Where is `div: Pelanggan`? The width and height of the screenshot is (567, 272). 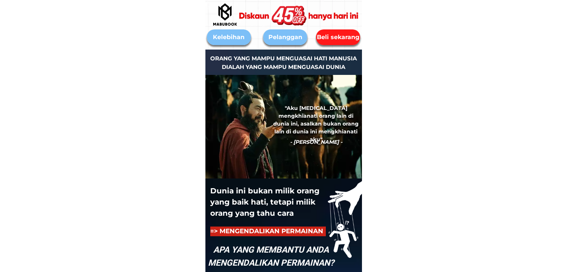 div: Pelanggan is located at coordinates (285, 37).